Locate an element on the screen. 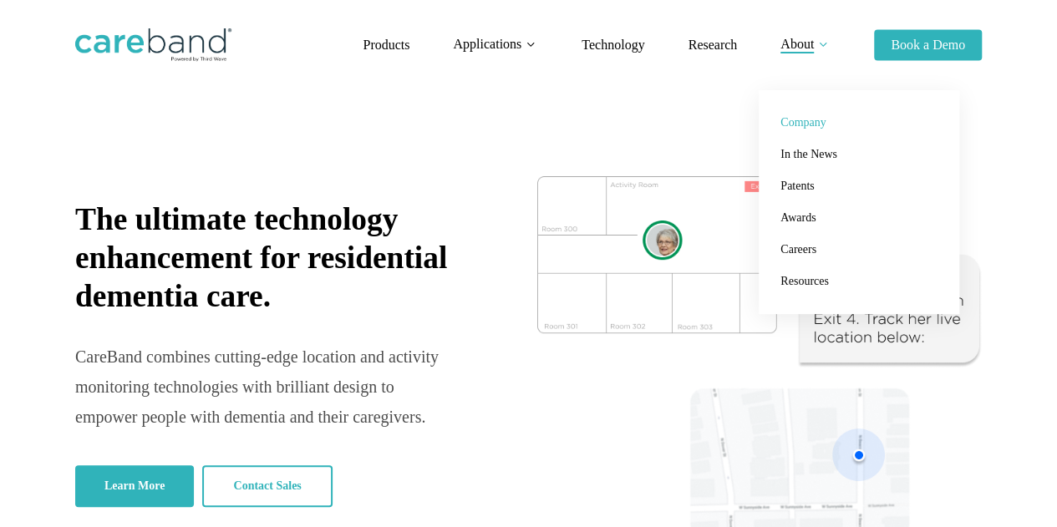  a: Book a Demo is located at coordinates (927, 45).